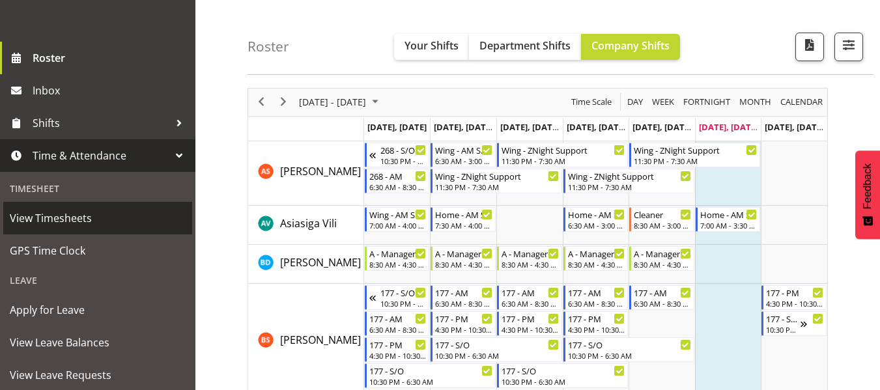  I want to click on button: Download a PDF of the roster according to the set date range., so click(809, 47).